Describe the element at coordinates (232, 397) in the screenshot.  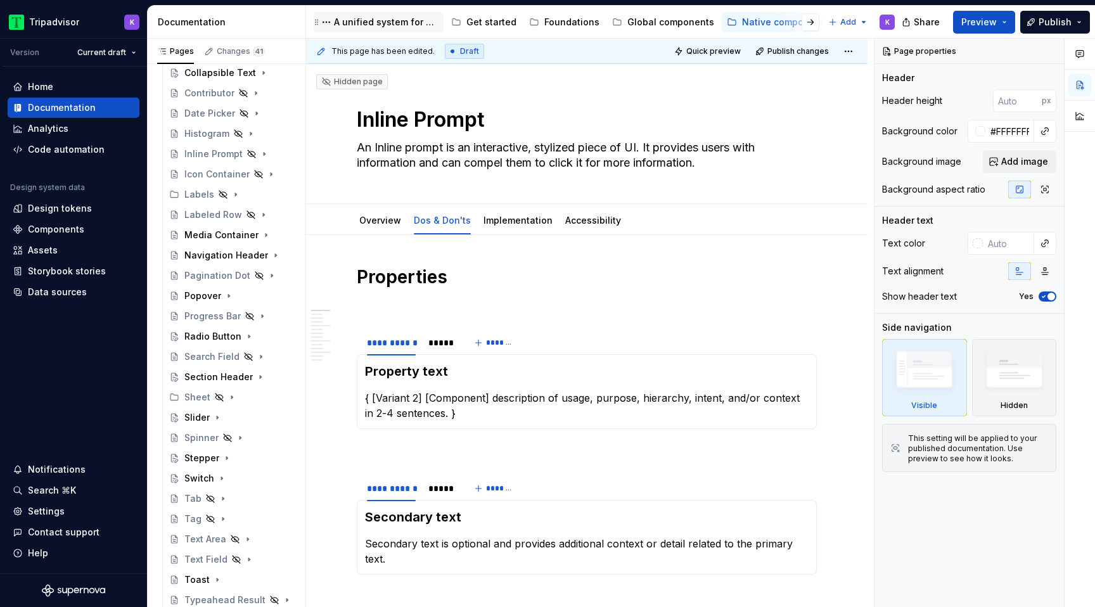
I see `div: Sheet` at that location.